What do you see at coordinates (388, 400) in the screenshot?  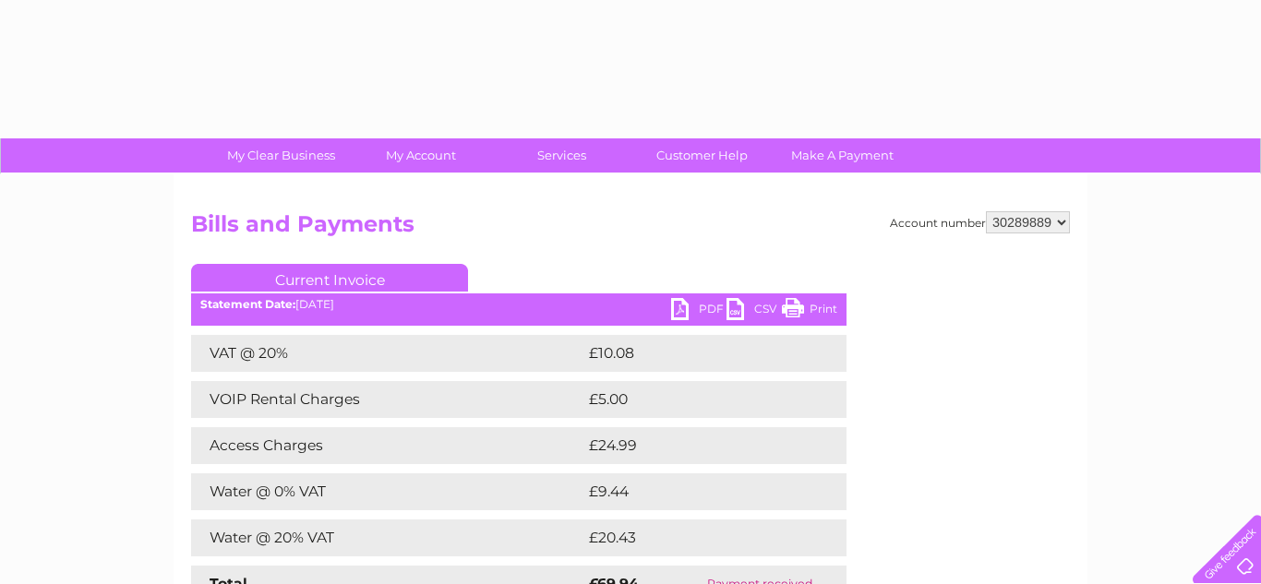 I see `td: VOIP Rental Charges` at bounding box center [388, 400].